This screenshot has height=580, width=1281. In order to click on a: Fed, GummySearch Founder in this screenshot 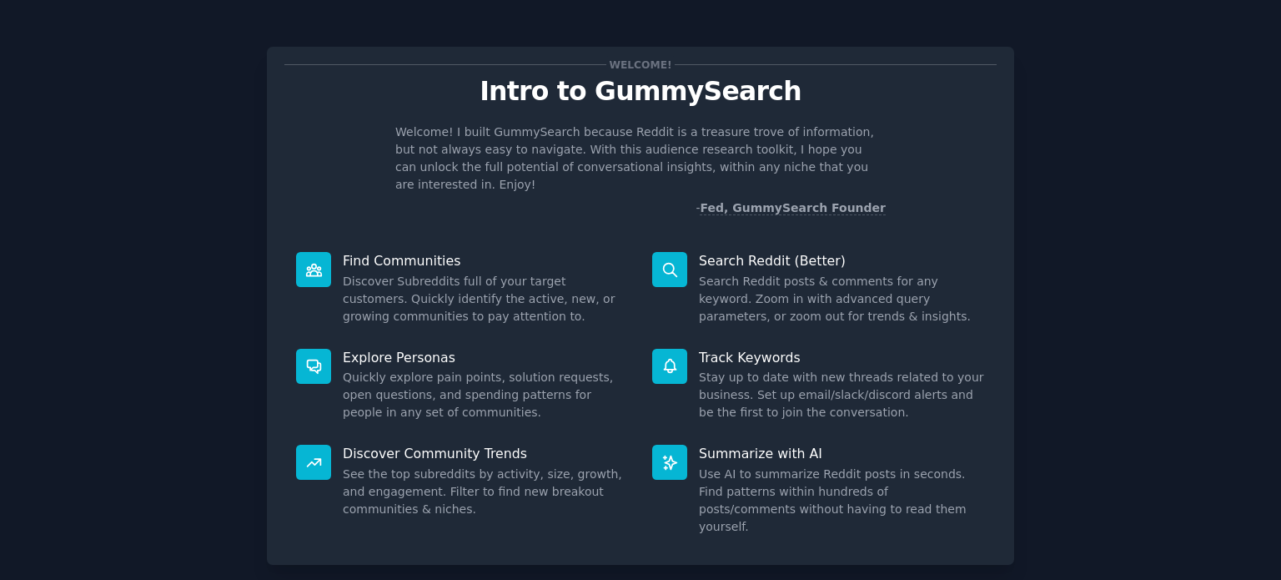, I will do `click(792, 208)`.